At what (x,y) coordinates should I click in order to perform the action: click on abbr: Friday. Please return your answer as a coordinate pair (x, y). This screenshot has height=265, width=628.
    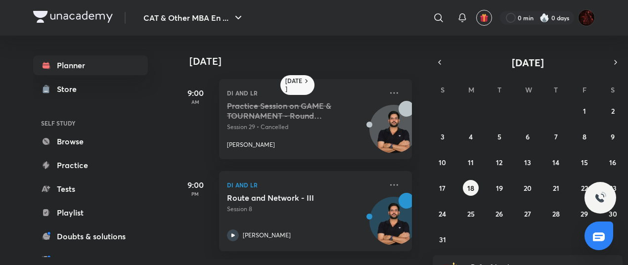
    Looking at the image, I should click on (584, 89).